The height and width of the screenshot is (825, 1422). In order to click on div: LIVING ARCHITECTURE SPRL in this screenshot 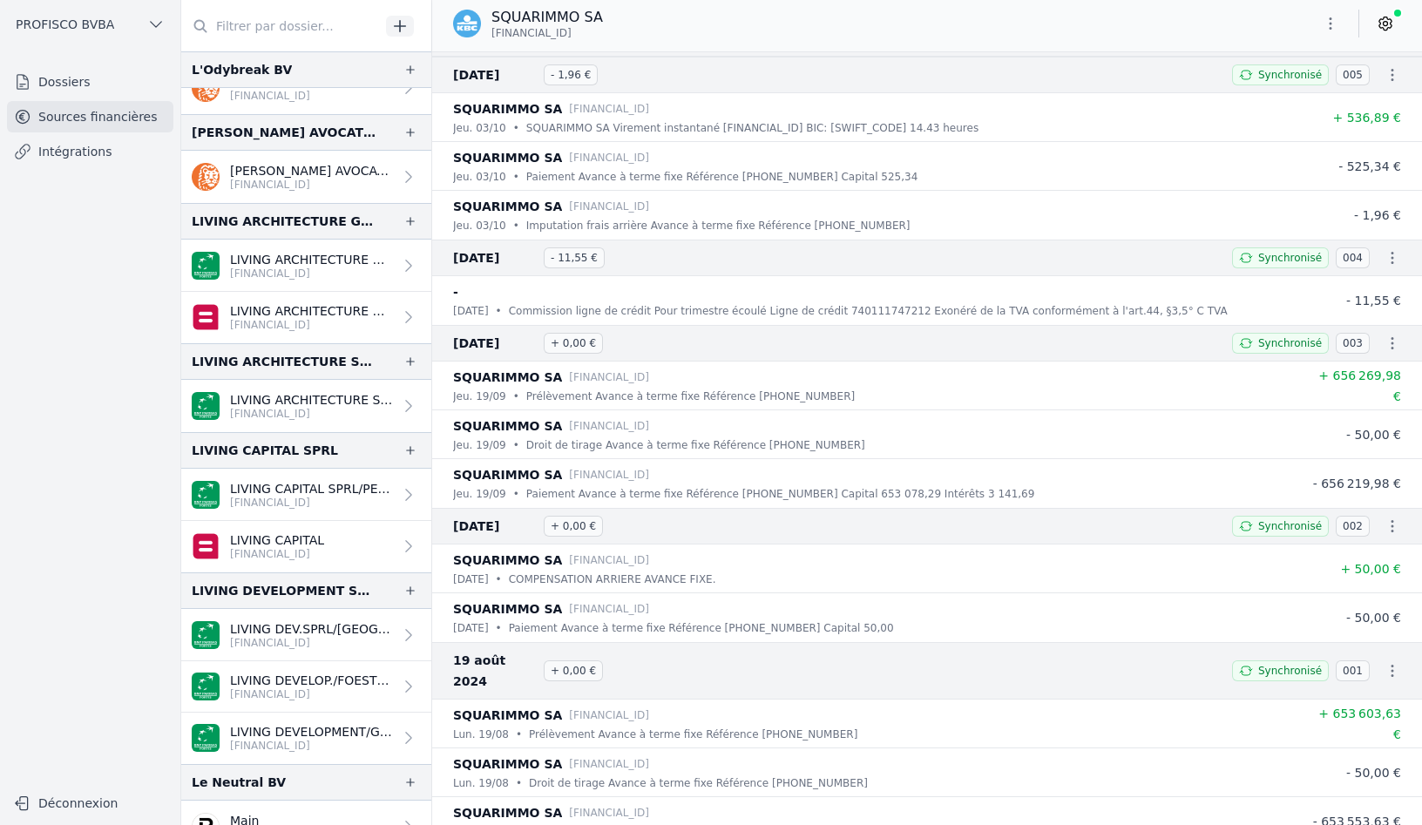, I will do `click(283, 362)`.